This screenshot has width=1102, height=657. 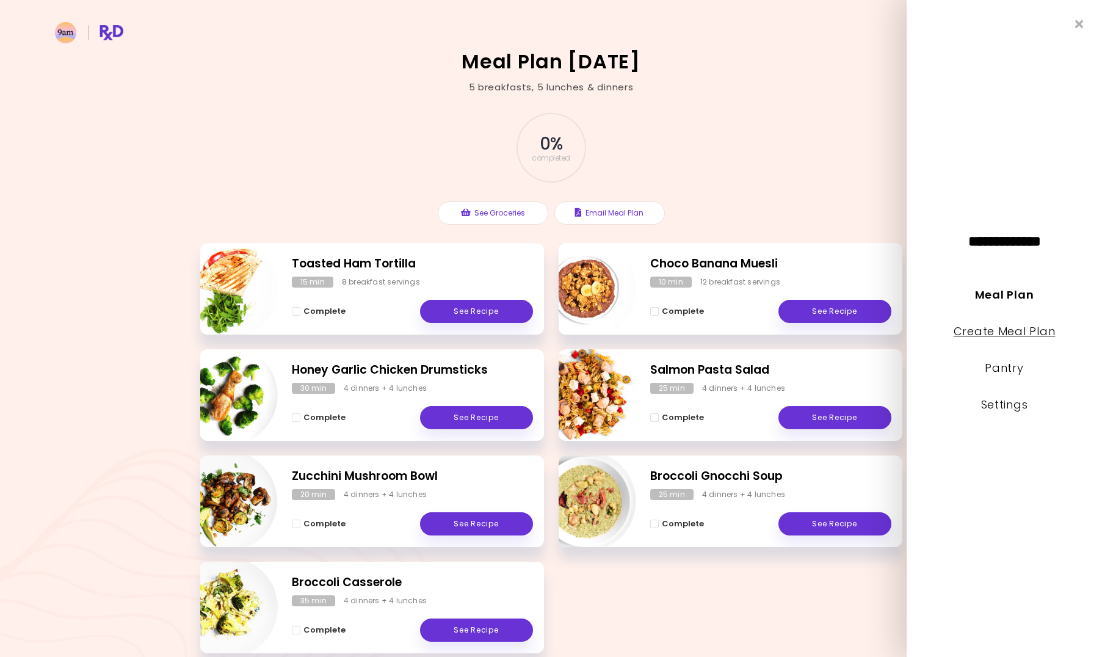 I want to click on button: Complete - Broccoli Gnocchi Soup, so click(x=677, y=524).